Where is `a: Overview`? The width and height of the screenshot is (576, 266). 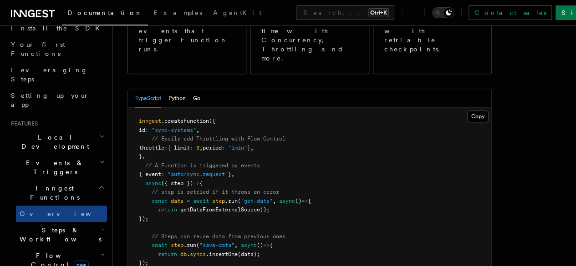 a: Overview is located at coordinates (61, 214).